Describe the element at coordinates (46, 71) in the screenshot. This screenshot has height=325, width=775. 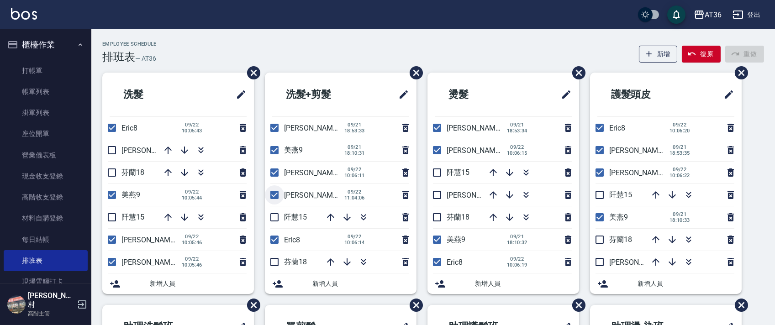
I see `a: 打帳單` at that location.